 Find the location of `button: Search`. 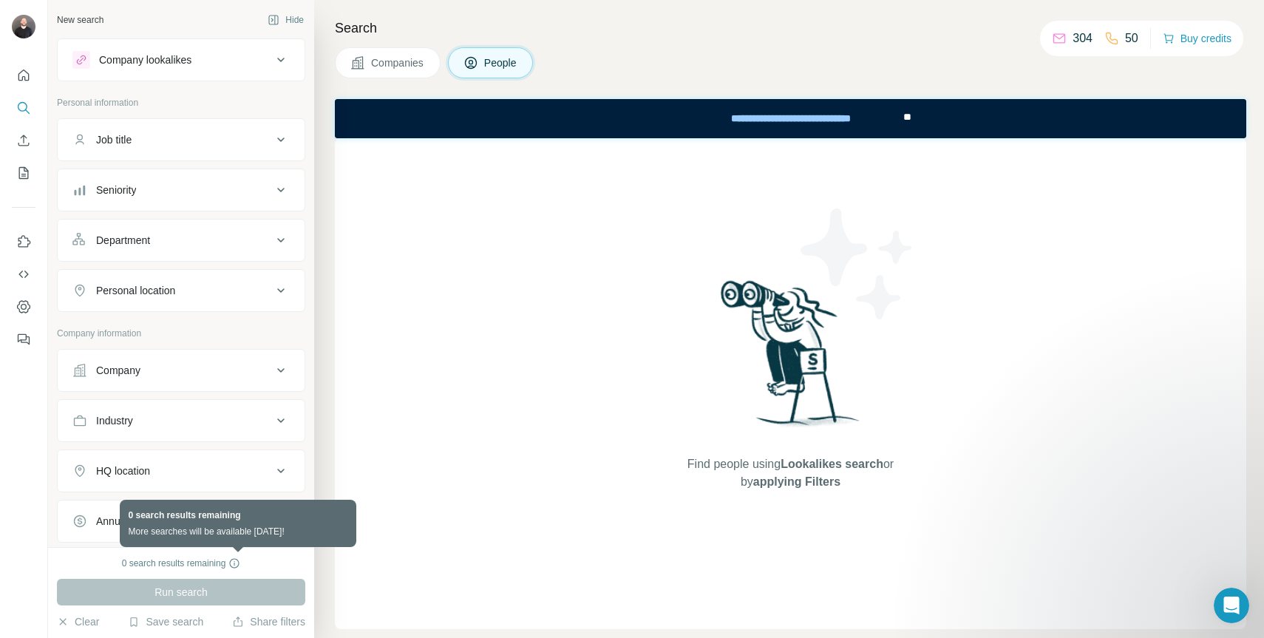

button: Search is located at coordinates (24, 108).